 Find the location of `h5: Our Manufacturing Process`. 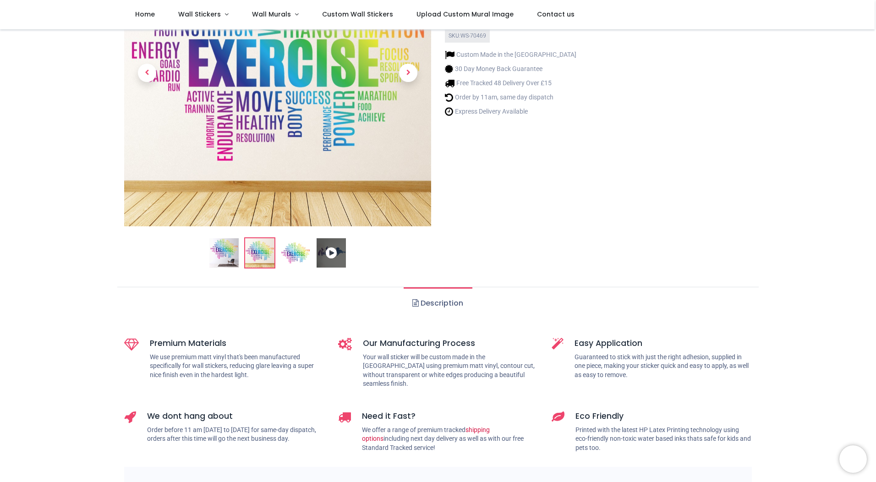

h5: Our Manufacturing Process is located at coordinates (450, 343).